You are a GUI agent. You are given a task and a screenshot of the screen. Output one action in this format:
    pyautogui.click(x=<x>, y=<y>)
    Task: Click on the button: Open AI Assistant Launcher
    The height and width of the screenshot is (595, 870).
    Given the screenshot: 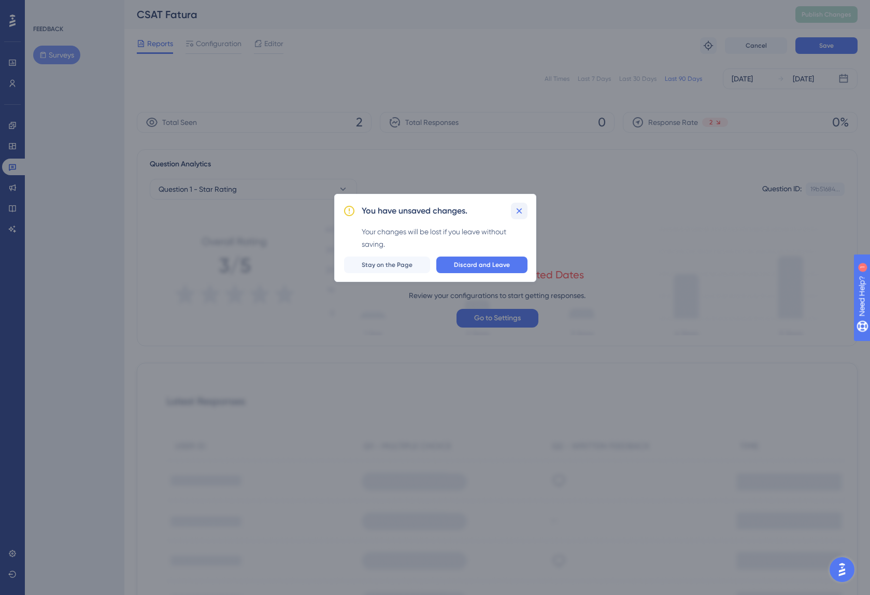 What is the action you would take?
    pyautogui.click(x=16, y=16)
    